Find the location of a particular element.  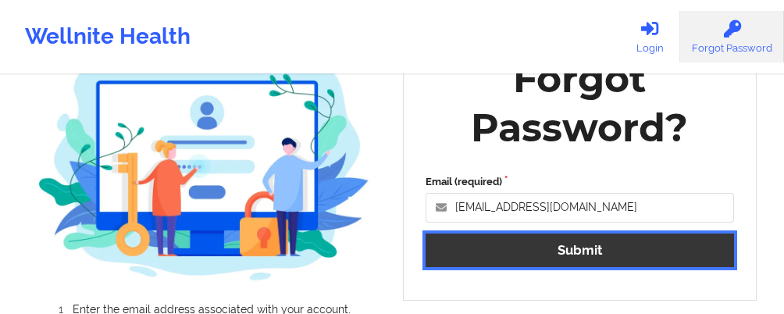

button: Submit is located at coordinates (579, 250).